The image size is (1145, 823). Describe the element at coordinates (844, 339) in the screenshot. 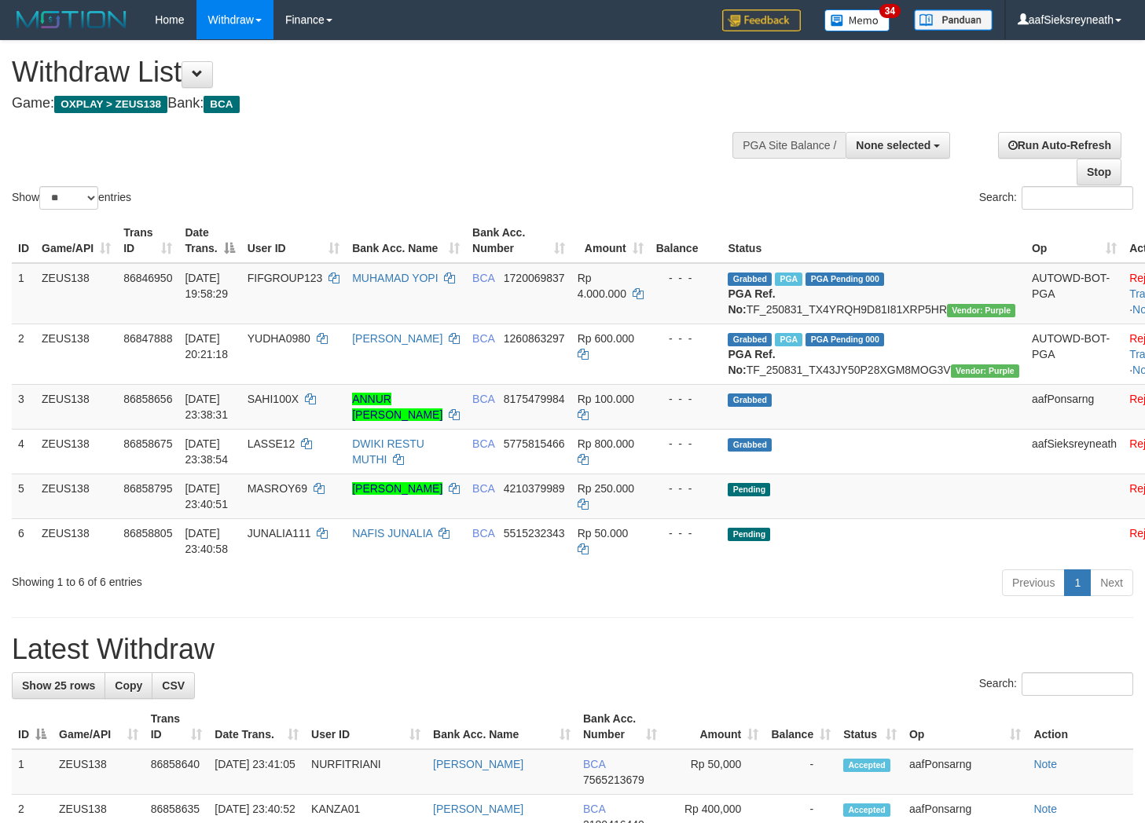

I see `span: PGA Pending` at that location.